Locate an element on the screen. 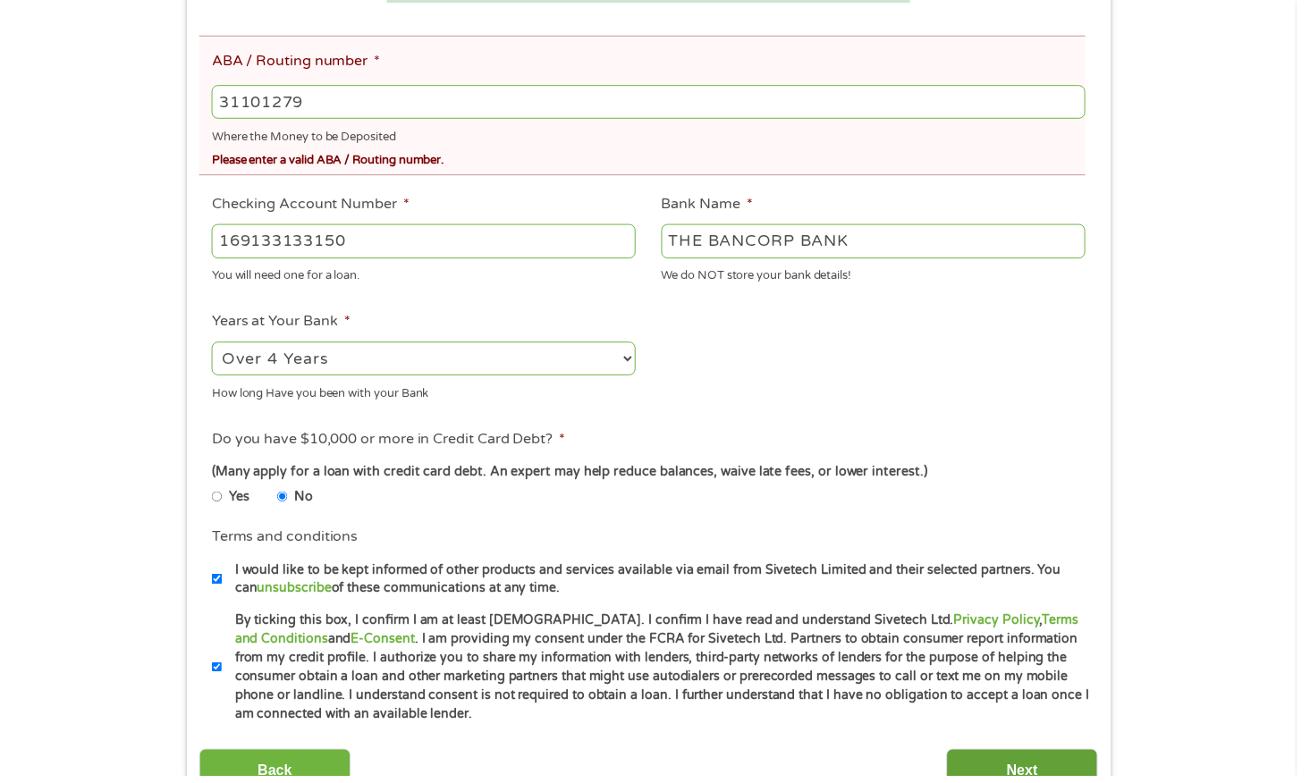 The height and width of the screenshot is (783, 1310). a: E-Consent is located at coordinates (386, 645).